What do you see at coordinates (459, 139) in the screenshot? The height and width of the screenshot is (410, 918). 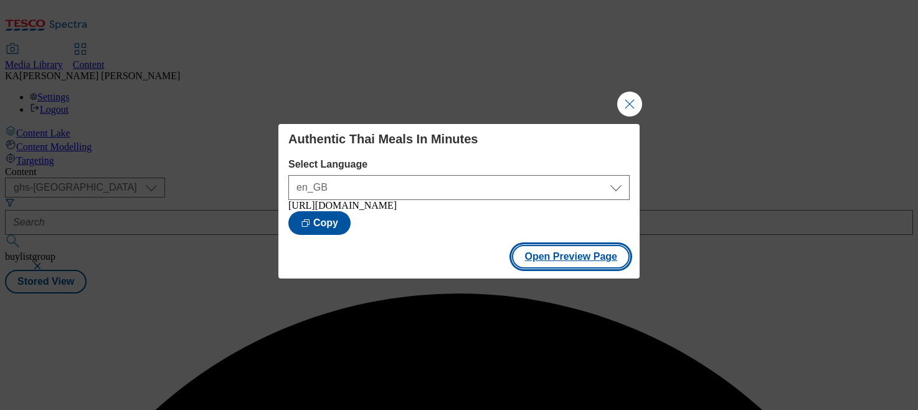 I see `h4: Authentic Thai Meals In Minutes` at bounding box center [459, 139].